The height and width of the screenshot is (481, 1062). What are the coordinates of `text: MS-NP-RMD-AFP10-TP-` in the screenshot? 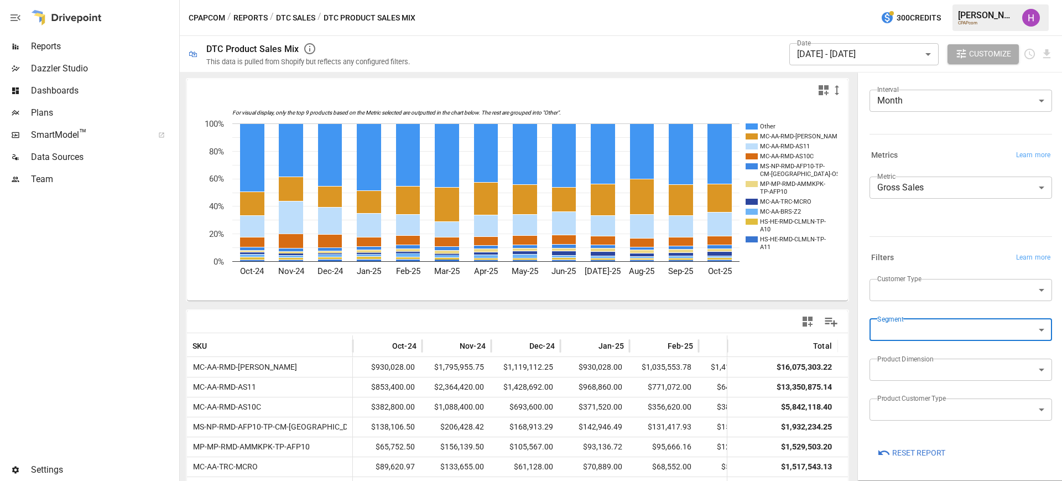 It's located at (792, 166).